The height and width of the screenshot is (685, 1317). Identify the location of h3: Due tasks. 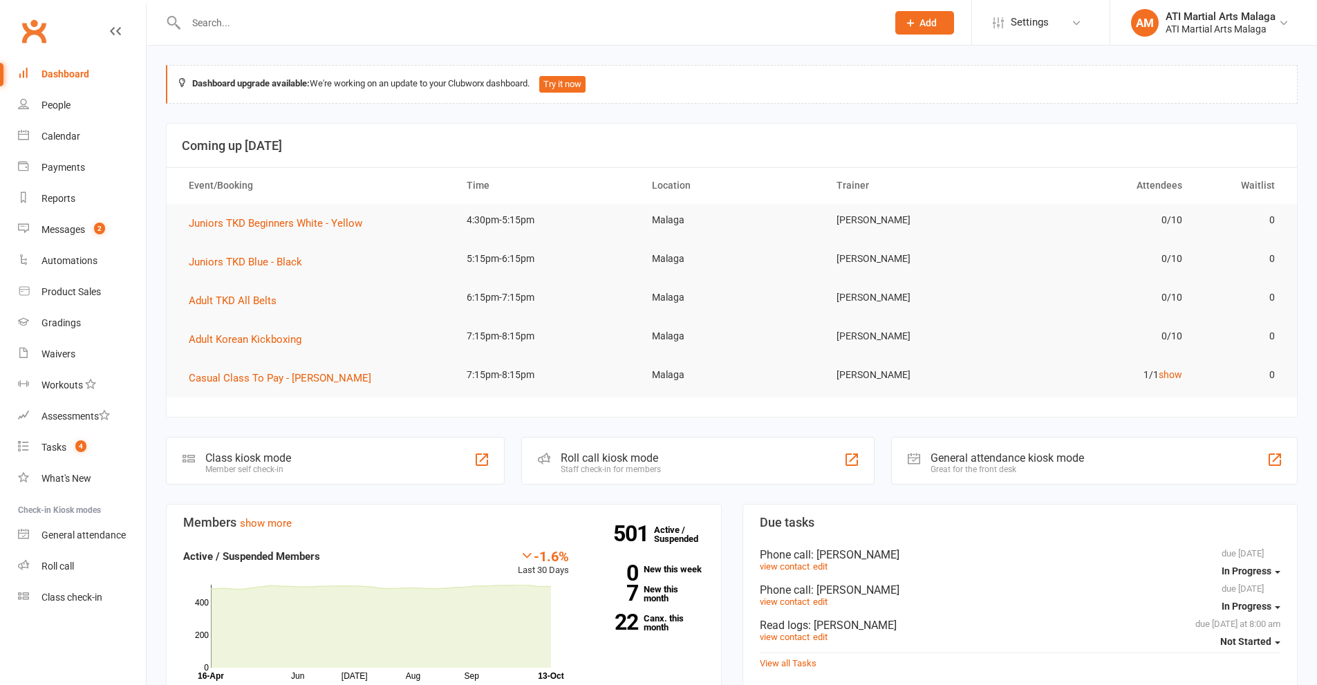
(1020, 523).